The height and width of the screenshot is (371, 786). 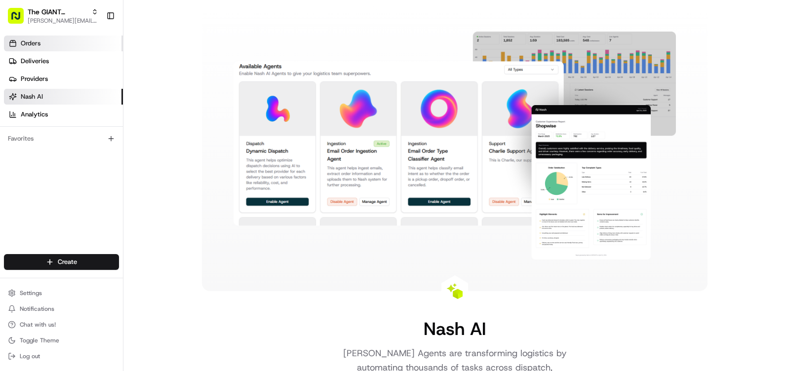 What do you see at coordinates (63, 43) in the screenshot?
I see `a: Orders` at bounding box center [63, 43].